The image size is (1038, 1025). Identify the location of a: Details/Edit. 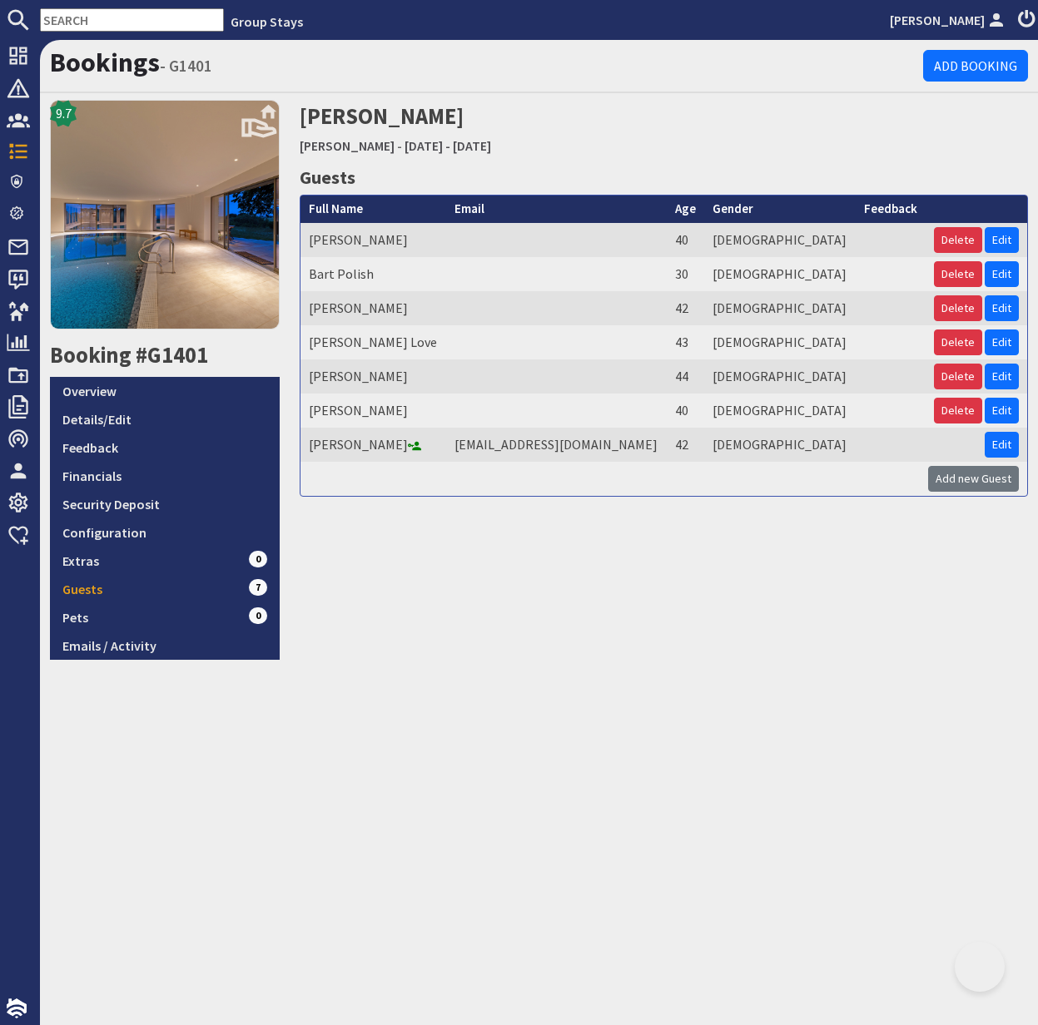
(165, 419).